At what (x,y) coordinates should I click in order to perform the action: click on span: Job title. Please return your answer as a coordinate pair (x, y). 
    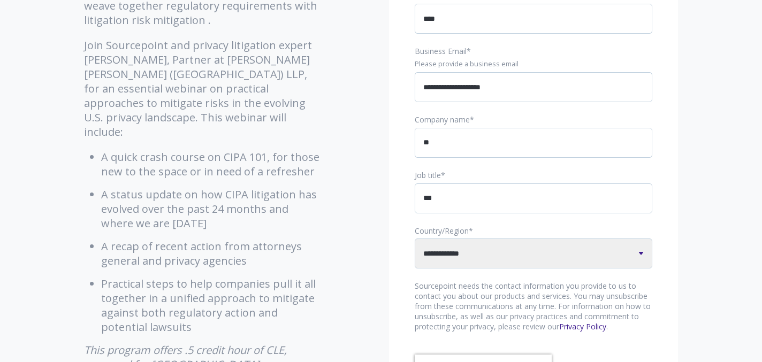
    Looking at the image, I should click on (427, 175).